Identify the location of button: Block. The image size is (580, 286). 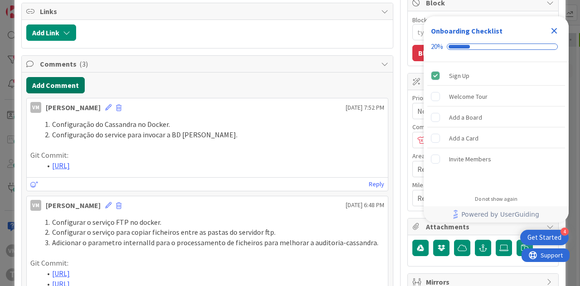
(427, 53).